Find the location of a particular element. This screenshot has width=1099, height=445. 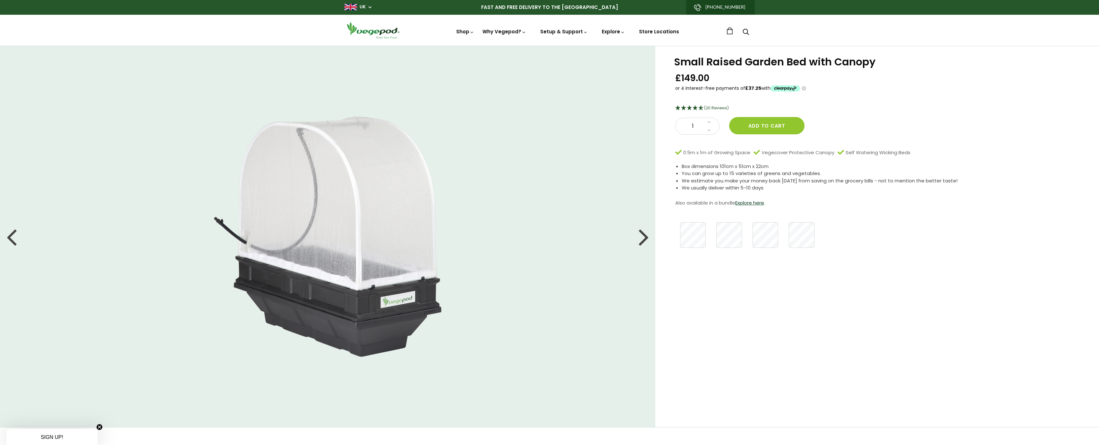

a: Increase quantity by 1 is located at coordinates (709, 122).